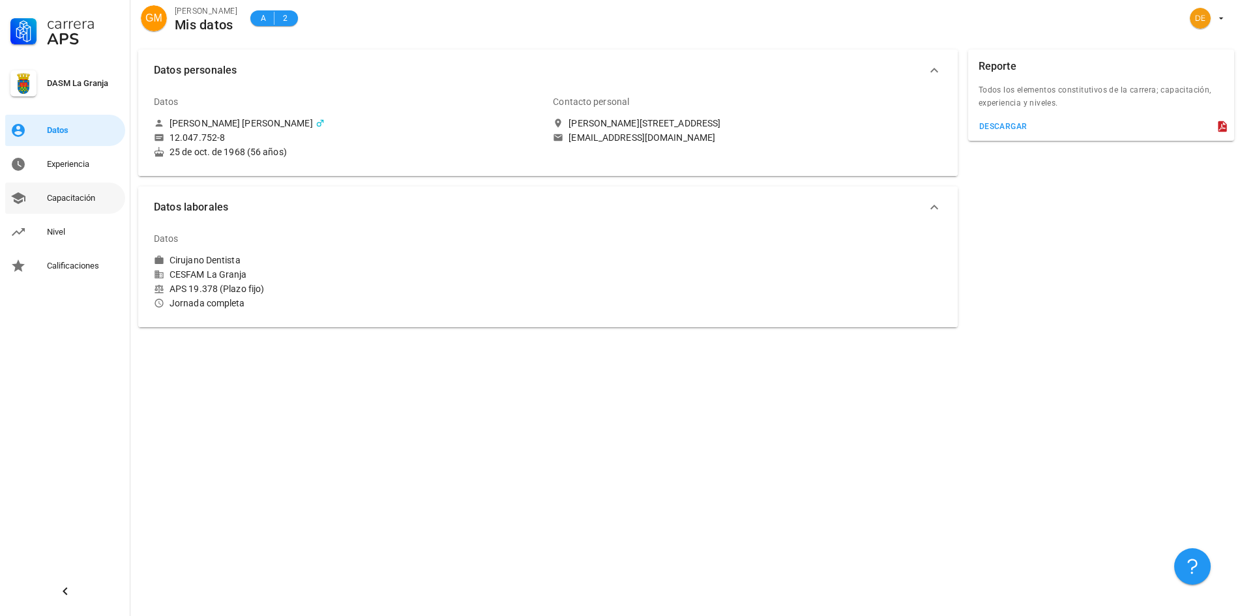 The width and height of the screenshot is (1242, 616). What do you see at coordinates (197, 138) in the screenshot?
I see `div: 12.047.752-8` at bounding box center [197, 138].